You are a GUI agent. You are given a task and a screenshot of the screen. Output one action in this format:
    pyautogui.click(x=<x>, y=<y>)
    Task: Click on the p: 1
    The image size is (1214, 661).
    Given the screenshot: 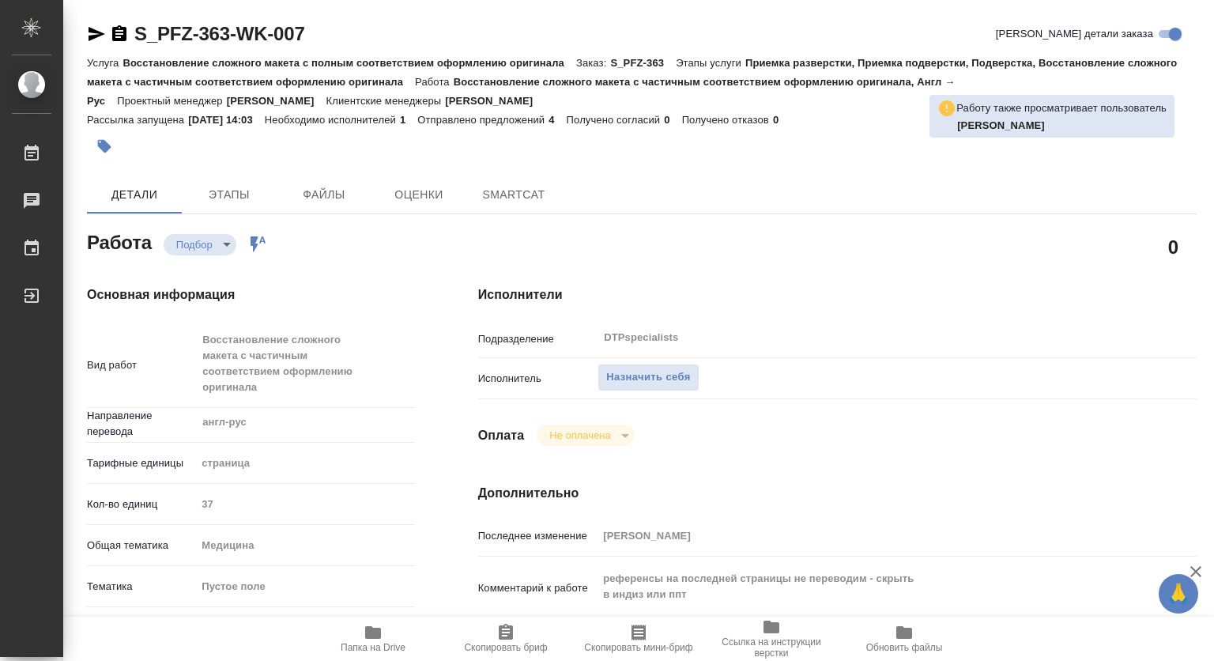 What is the action you would take?
    pyautogui.click(x=409, y=119)
    